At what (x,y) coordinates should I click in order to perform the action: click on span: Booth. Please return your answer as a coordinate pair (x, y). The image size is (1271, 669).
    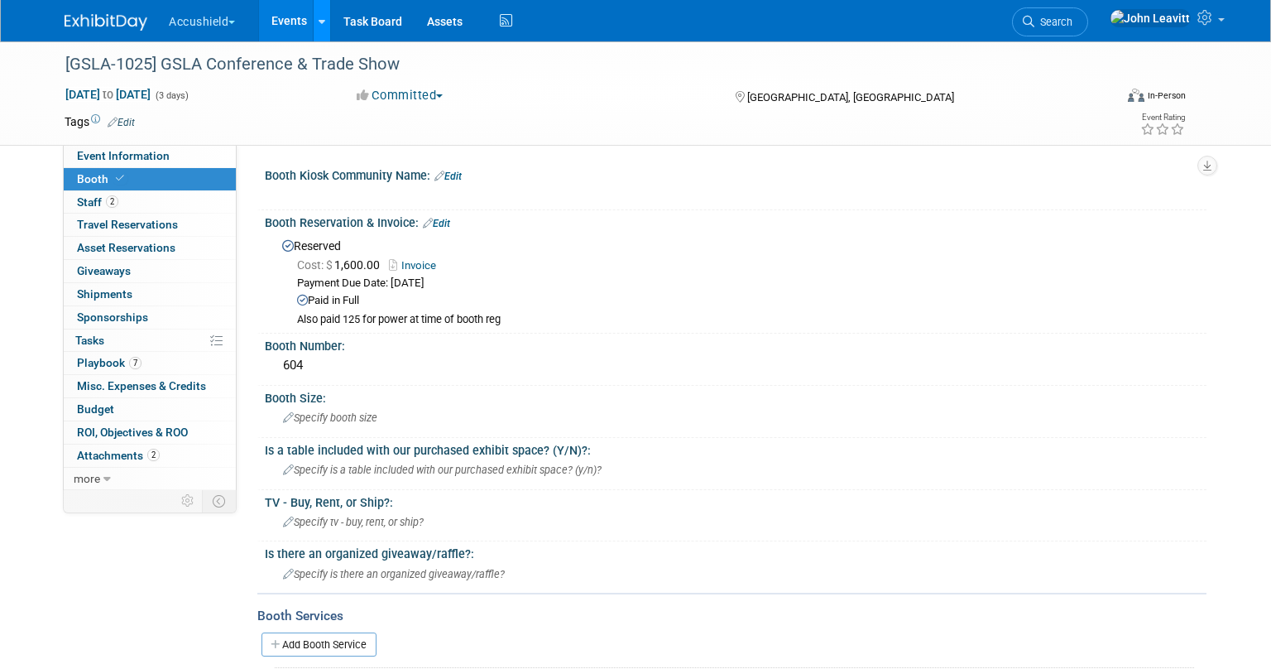
    Looking at the image, I should click on (102, 179).